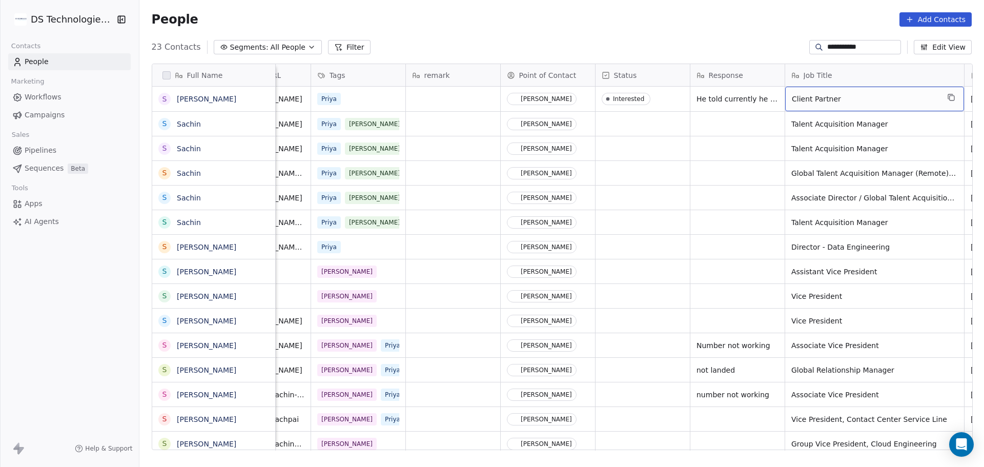 This screenshot has width=984, height=467. What do you see at coordinates (548, 75) in the screenshot?
I see `div: Point of Contact` at bounding box center [548, 75].